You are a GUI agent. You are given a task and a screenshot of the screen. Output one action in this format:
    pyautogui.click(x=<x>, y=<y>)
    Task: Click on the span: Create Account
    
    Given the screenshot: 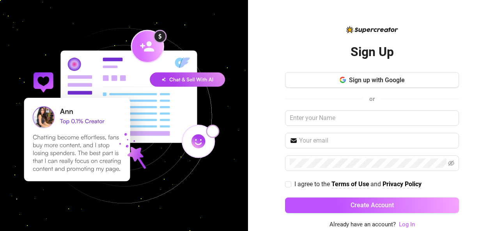 What is the action you would take?
    pyautogui.click(x=372, y=205)
    